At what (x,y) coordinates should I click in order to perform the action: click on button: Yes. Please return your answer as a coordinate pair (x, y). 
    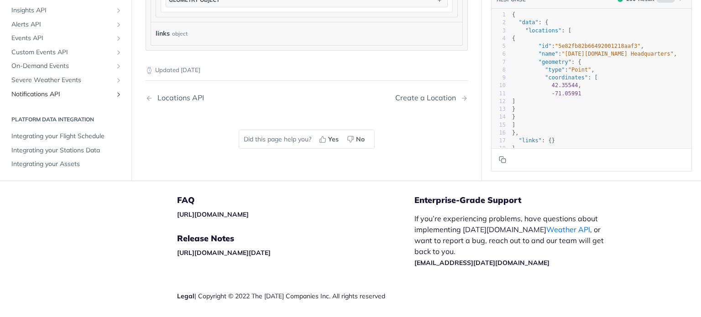
    Looking at the image, I should click on (329, 139).